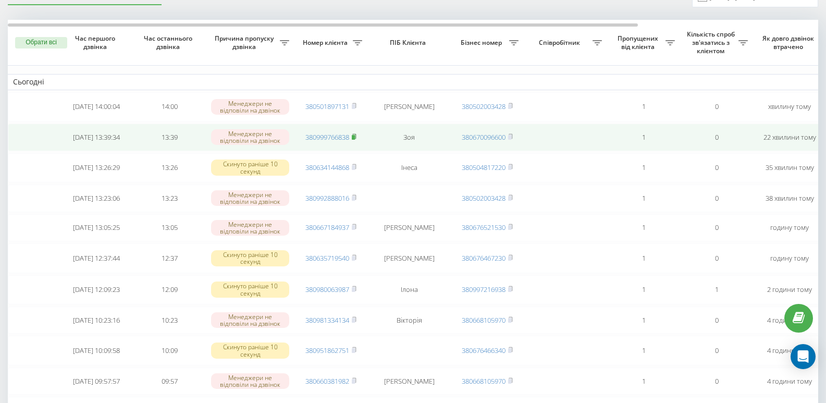  Describe the element at coordinates (789, 198) in the screenshot. I see `td: 38 хвилин тому` at that location.